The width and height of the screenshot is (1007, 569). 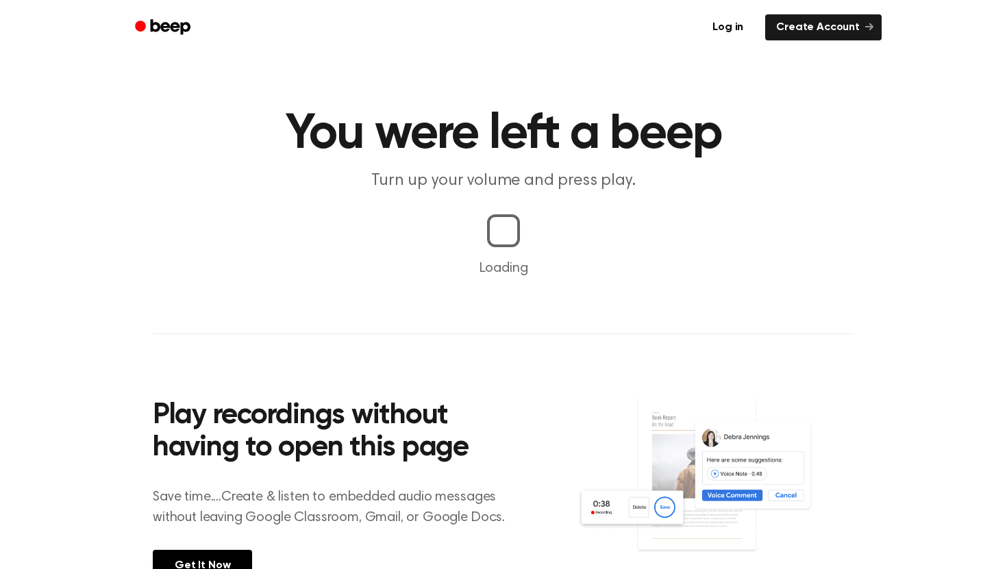 I want to click on p: Save time....Create & listen to embedded audio messages without leaving Google Classroom, Gmail, ..., so click(x=337, y=508).